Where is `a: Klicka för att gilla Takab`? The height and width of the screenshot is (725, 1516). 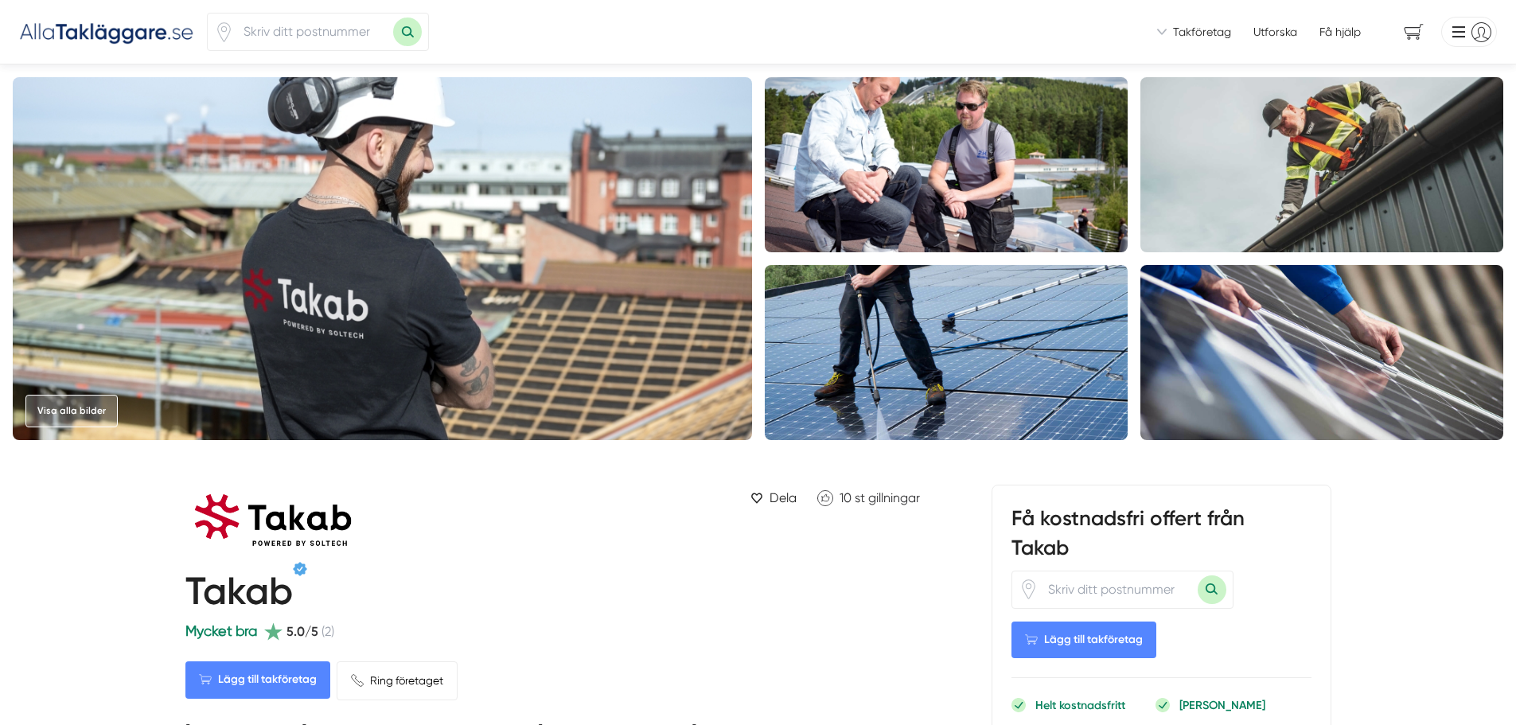 a: Klicka för att gilla Takab is located at coordinates (868, 497).